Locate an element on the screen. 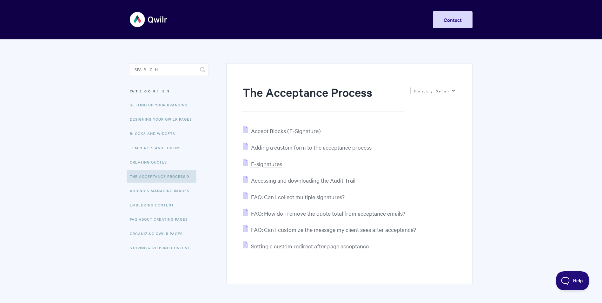 The height and width of the screenshot is (303, 602). a: Designing Your Qwilr Pages is located at coordinates (163, 119).